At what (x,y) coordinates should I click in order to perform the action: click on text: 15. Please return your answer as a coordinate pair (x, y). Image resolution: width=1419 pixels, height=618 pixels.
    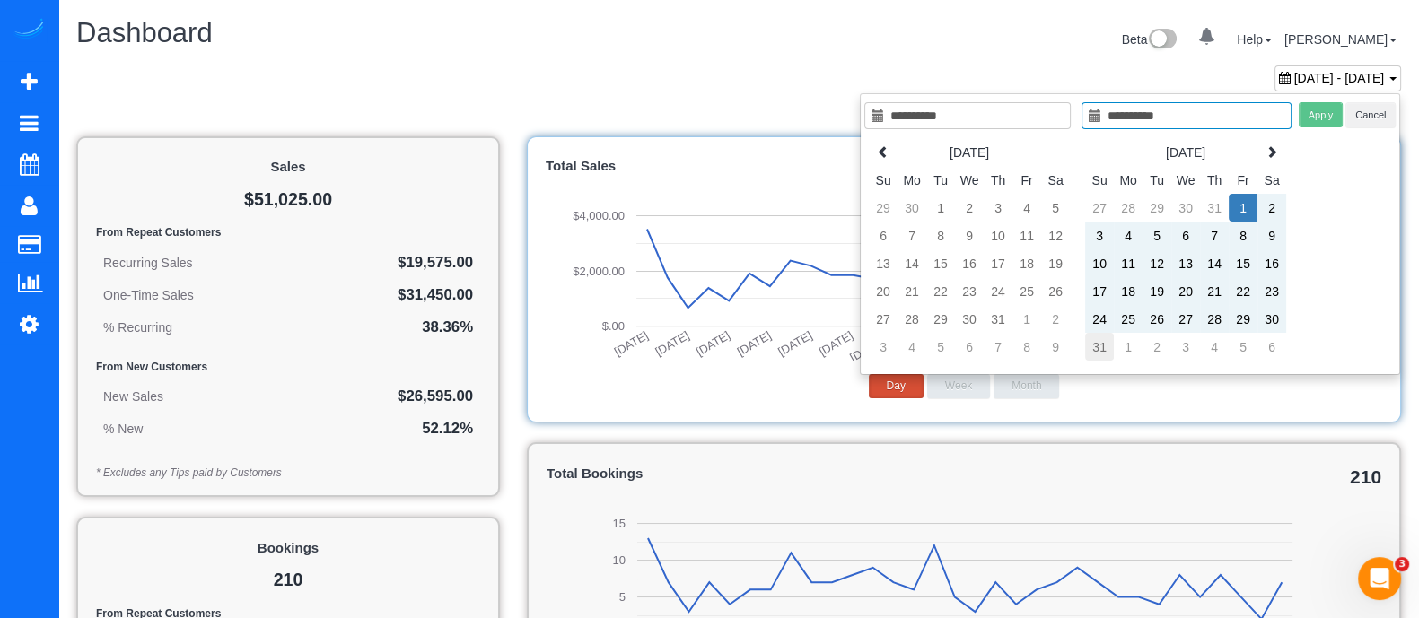
    Looking at the image, I should click on (619, 523).